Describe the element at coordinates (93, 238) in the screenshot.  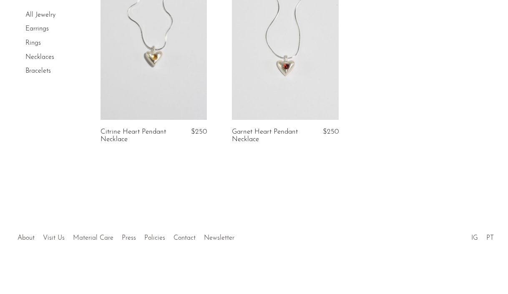
I see `a: Material Care` at that location.